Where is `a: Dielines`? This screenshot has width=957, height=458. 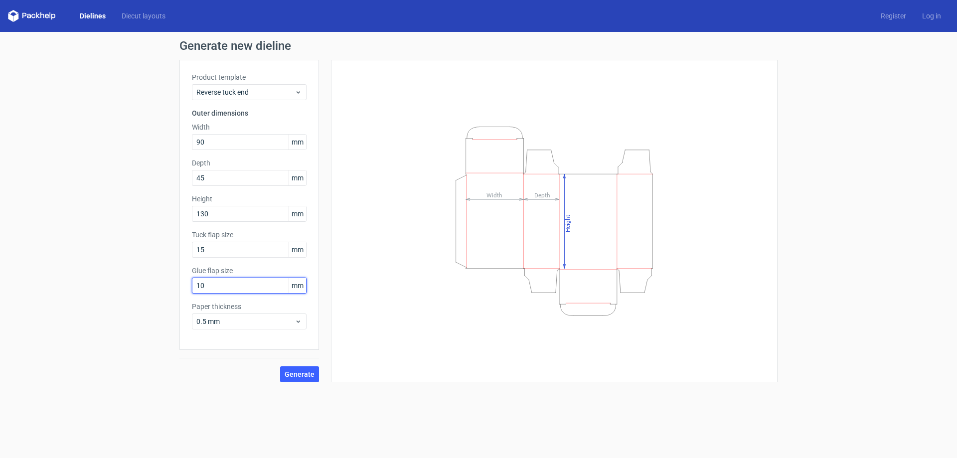
a: Dielines is located at coordinates (93, 16).